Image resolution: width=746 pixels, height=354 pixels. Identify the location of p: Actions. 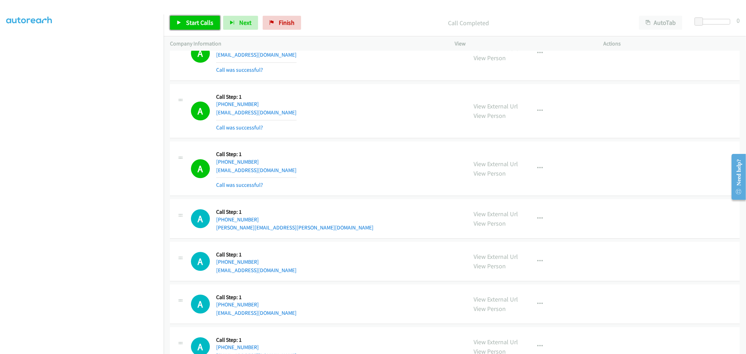
(671, 44).